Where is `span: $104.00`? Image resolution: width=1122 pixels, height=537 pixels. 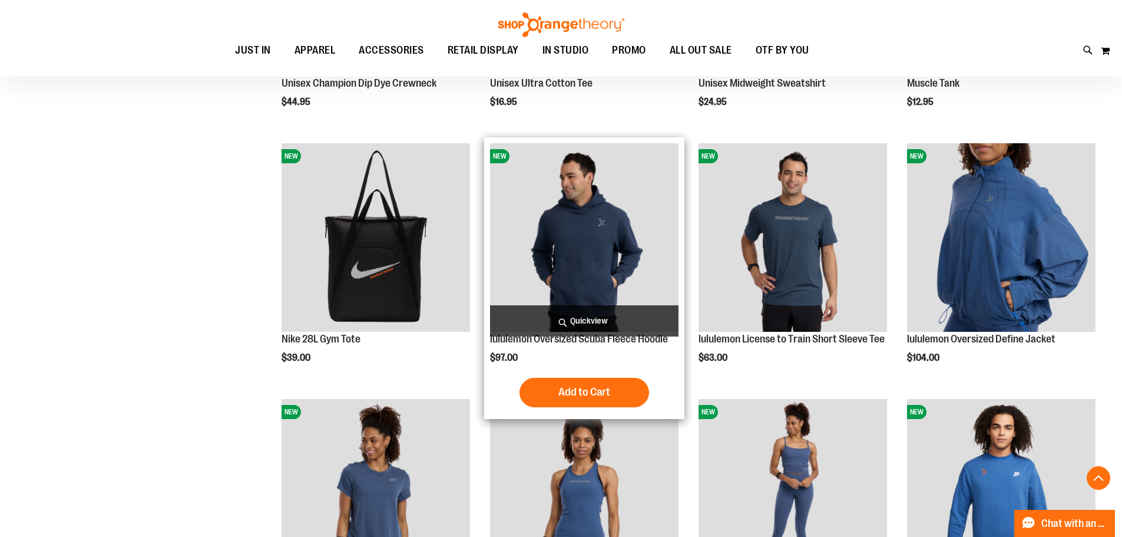 span: $104.00 is located at coordinates (924, 358).